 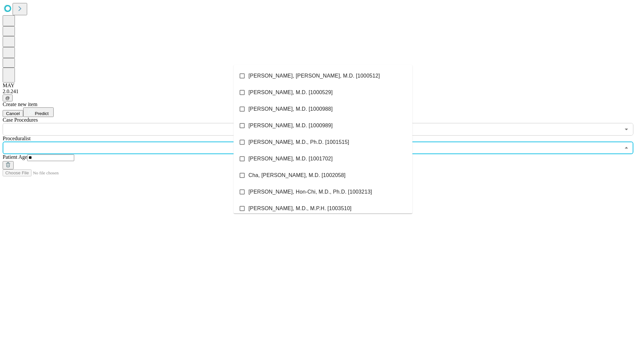 I want to click on span: Predict, so click(x=41, y=113).